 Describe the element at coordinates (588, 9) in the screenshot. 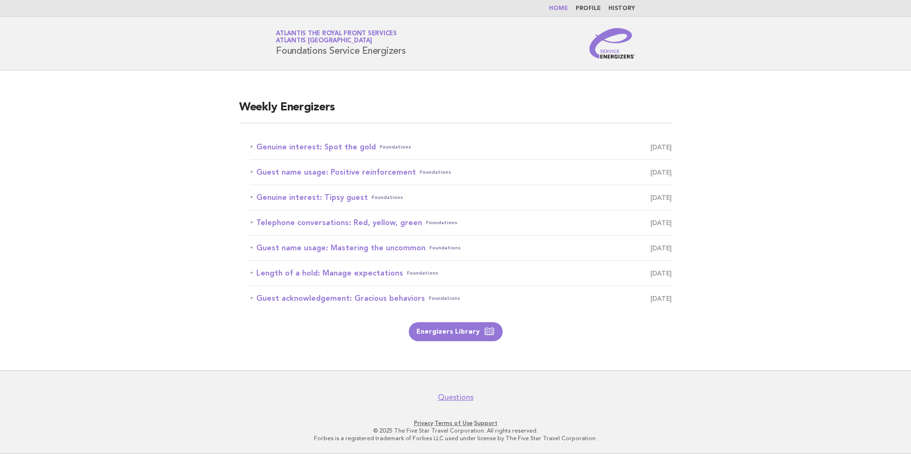

I see `a: Profile` at that location.